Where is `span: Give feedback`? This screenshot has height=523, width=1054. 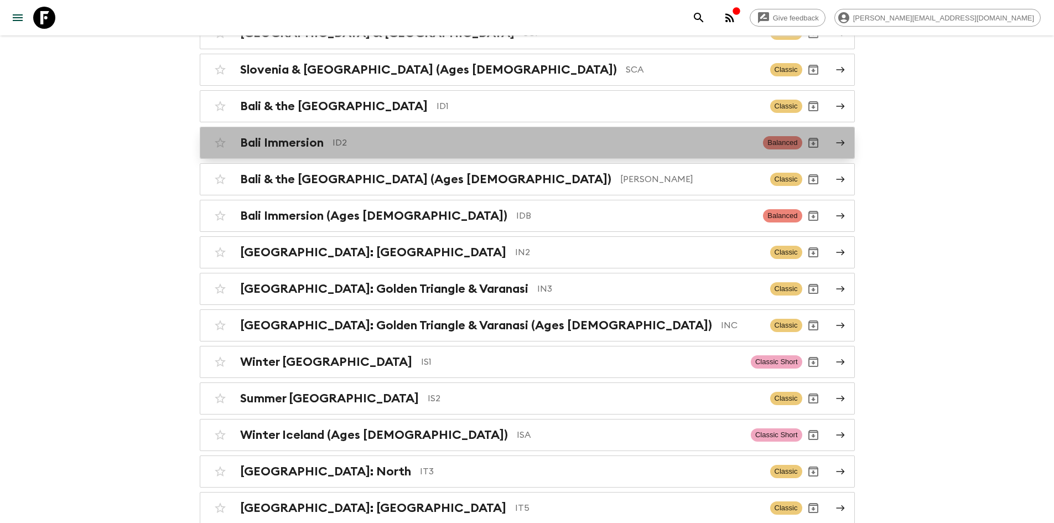
span: Give feedback is located at coordinates (796, 18).